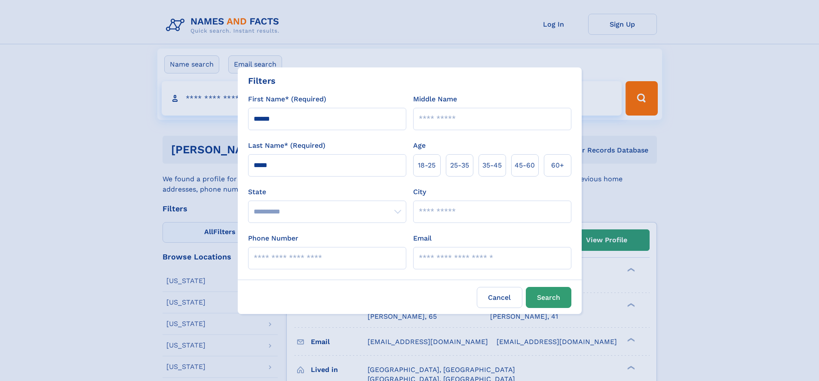 This screenshot has height=381, width=819. What do you see at coordinates (460, 166) in the screenshot?
I see `span: 25‑35` at bounding box center [460, 166].